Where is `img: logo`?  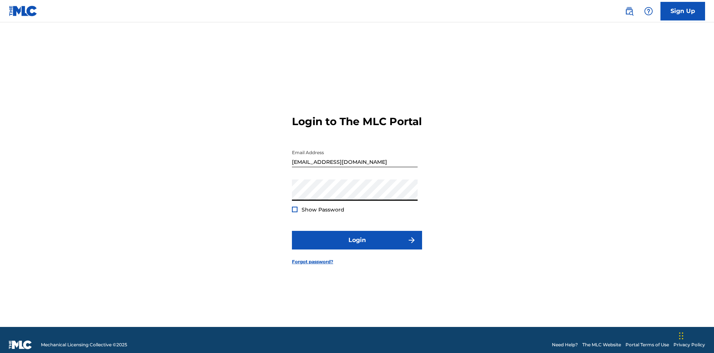
img: logo is located at coordinates (20, 344).